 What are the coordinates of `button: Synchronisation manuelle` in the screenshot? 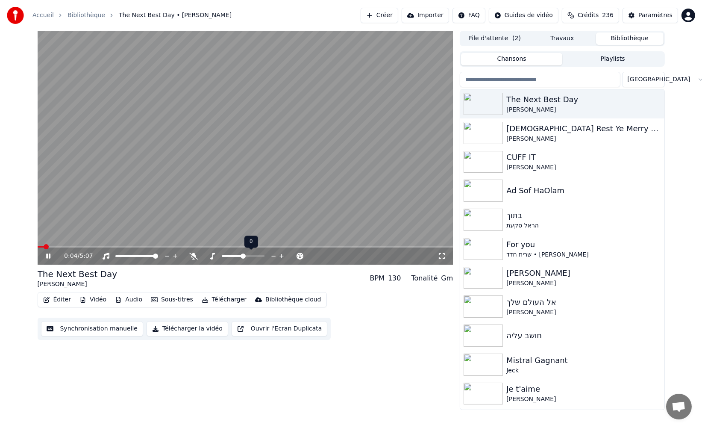 It's located at (92, 328).